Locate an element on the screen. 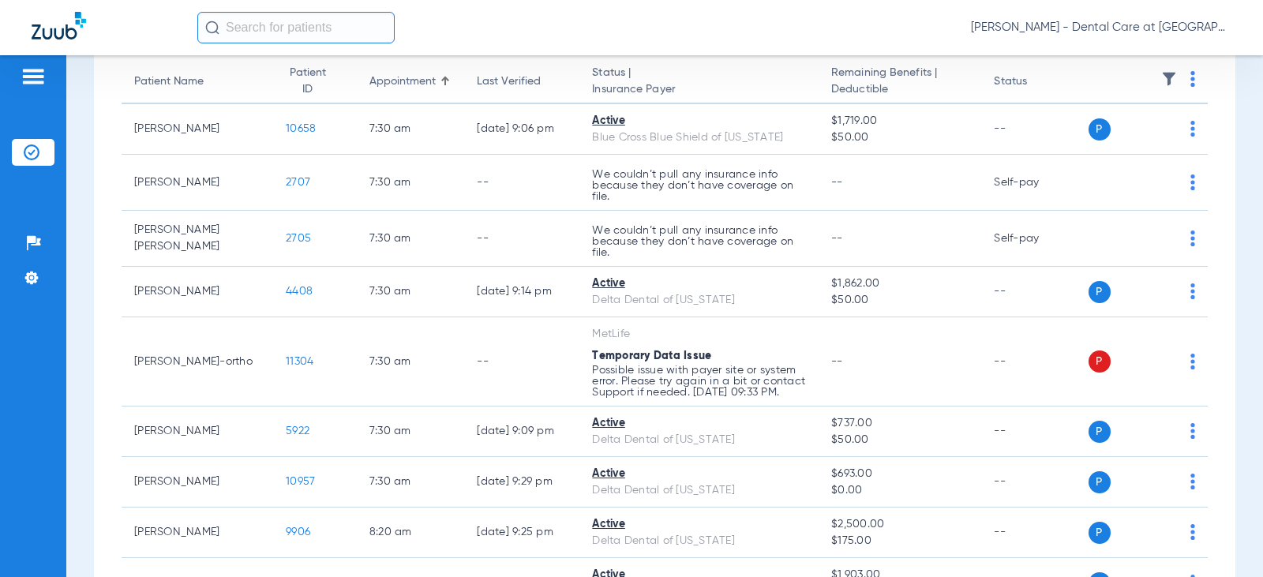 This screenshot has height=577, width=1263. span: 11304 is located at coordinates (299, 362).